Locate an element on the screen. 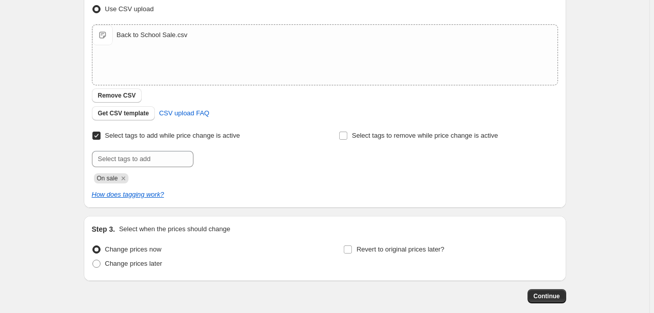 This screenshot has height=313, width=654. span: CSV upload FAQ is located at coordinates (184, 113).